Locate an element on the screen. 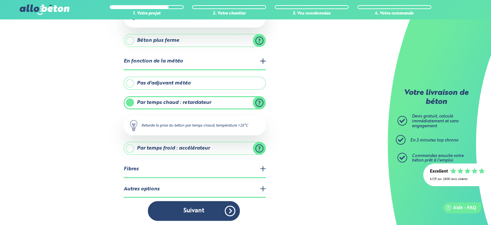 Image resolution: width=491 pixels, height=225 pixels. div: 4. Votre commande is located at coordinates (395, 14).